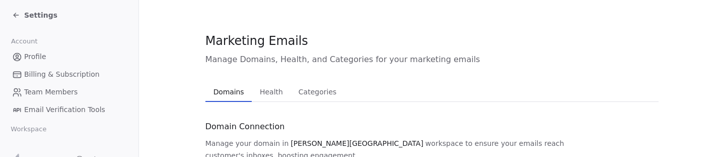 The height and width of the screenshot is (157, 725). I want to click on span: Account, so click(24, 41).